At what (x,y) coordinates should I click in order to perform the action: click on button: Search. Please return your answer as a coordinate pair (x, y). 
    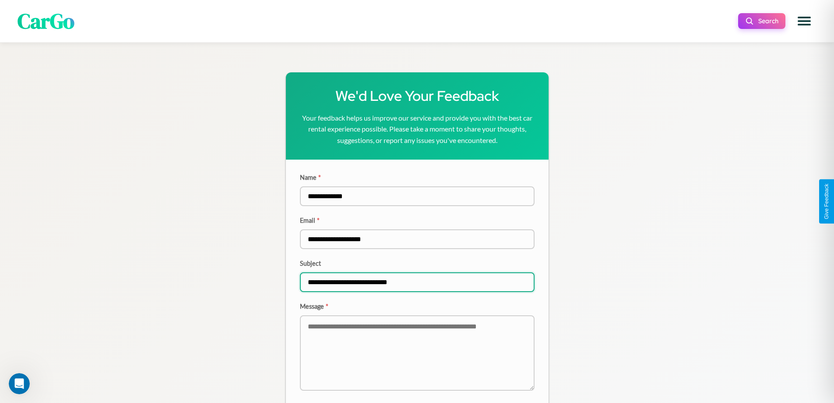
    Looking at the image, I should click on (762, 21).